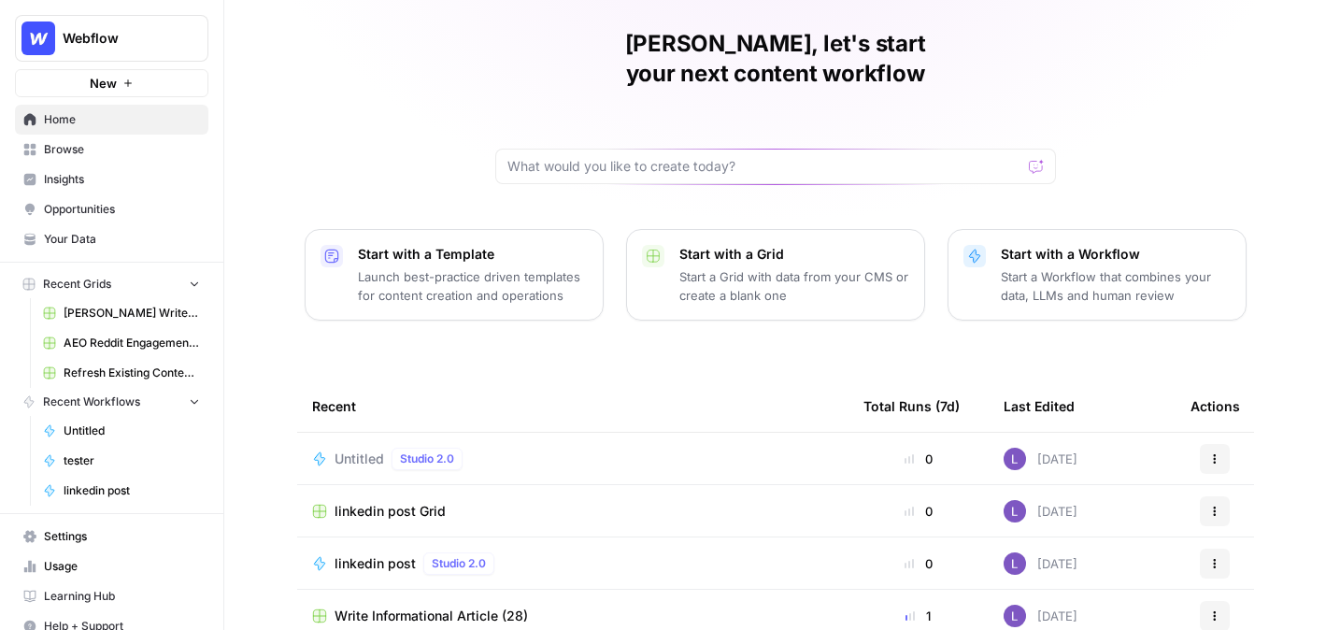  Describe the element at coordinates (573, 564) in the screenshot. I see `a: linkedin postStudio 2.0` at that location.